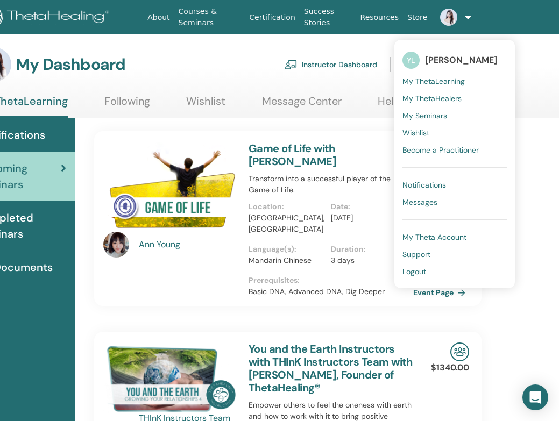 This screenshot has height=421, width=559. Describe the element at coordinates (432, 98) in the screenshot. I see `span: My ThetaHealers` at that location.